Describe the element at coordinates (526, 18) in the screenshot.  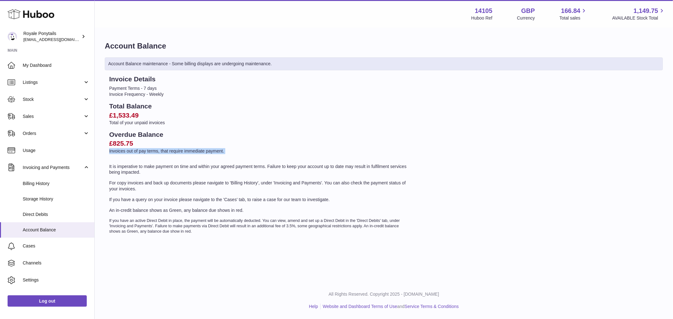
I see `div: Currency` at that location.